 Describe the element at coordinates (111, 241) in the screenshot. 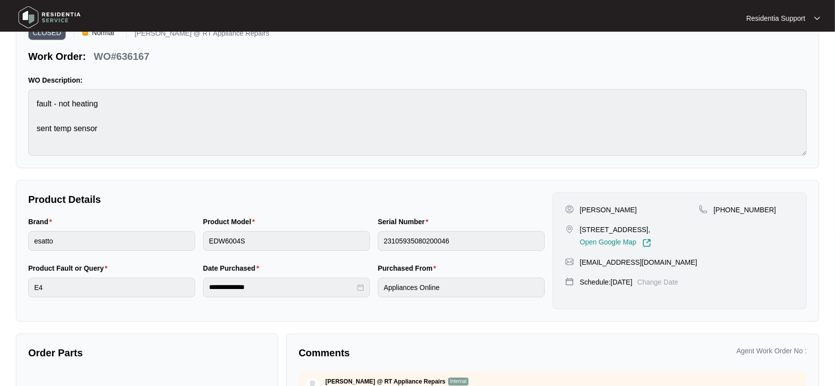

I see `input: Brand` at that location.